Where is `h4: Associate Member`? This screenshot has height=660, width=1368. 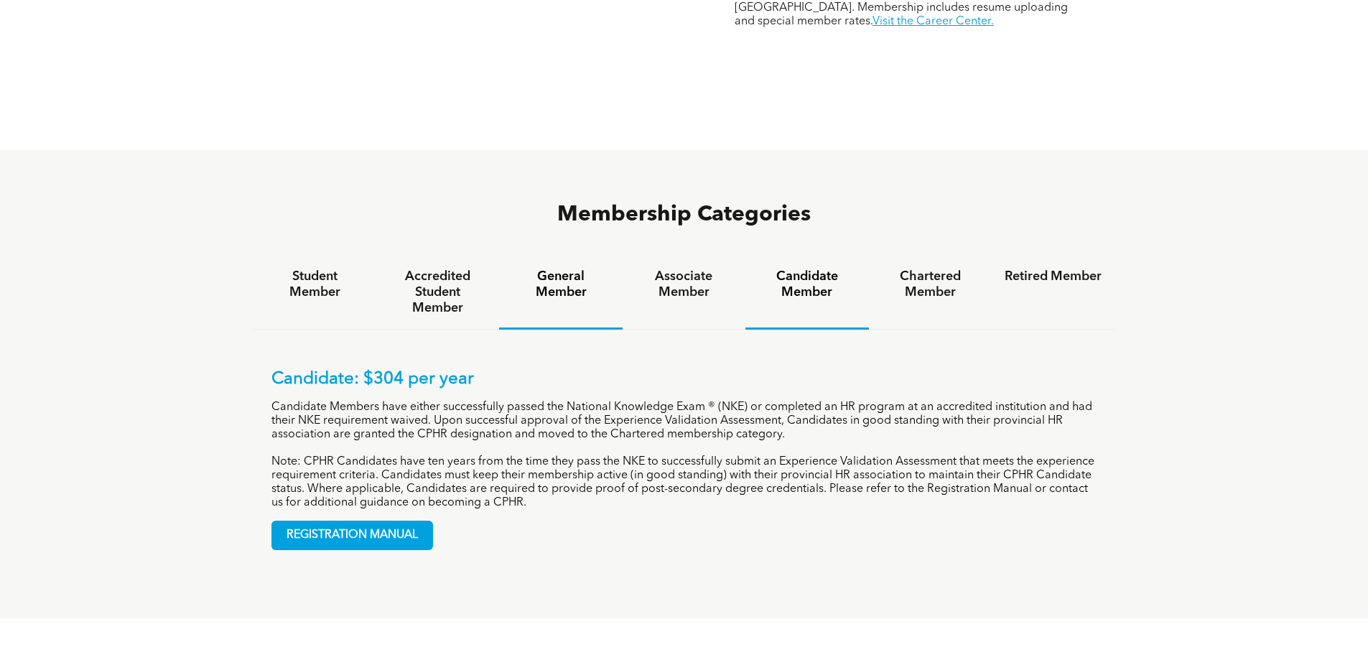
h4: Associate Member is located at coordinates (684, 284).